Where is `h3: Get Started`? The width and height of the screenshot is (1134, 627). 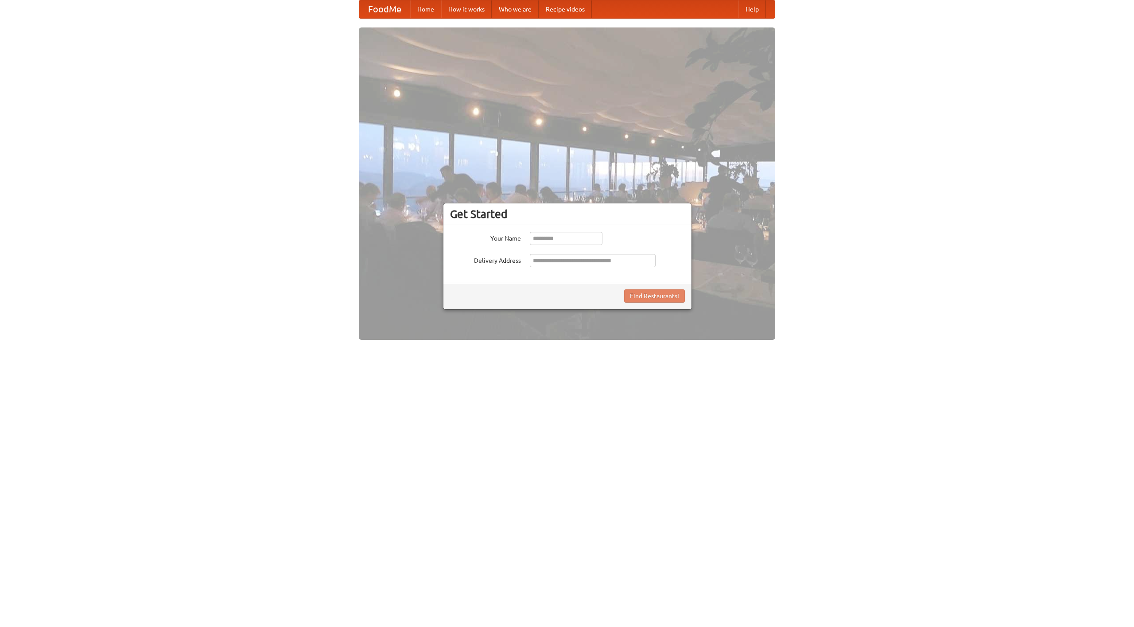
h3: Get Started is located at coordinates (567, 214).